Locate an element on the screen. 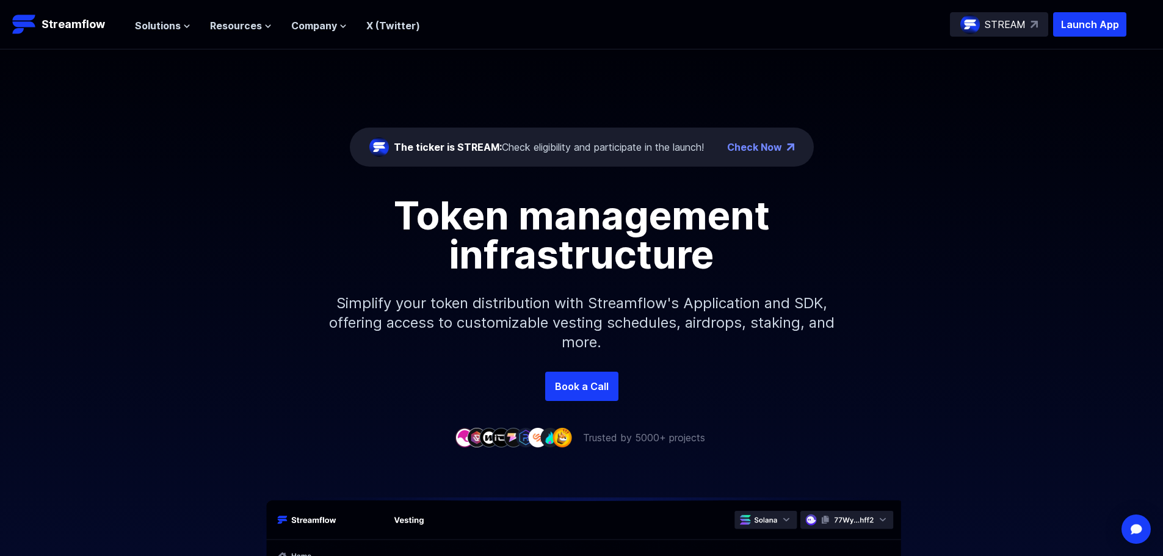  p: Simplify your token distribution with Streamflow's Application and SDK, offering access to custom... is located at coordinates (582, 323).